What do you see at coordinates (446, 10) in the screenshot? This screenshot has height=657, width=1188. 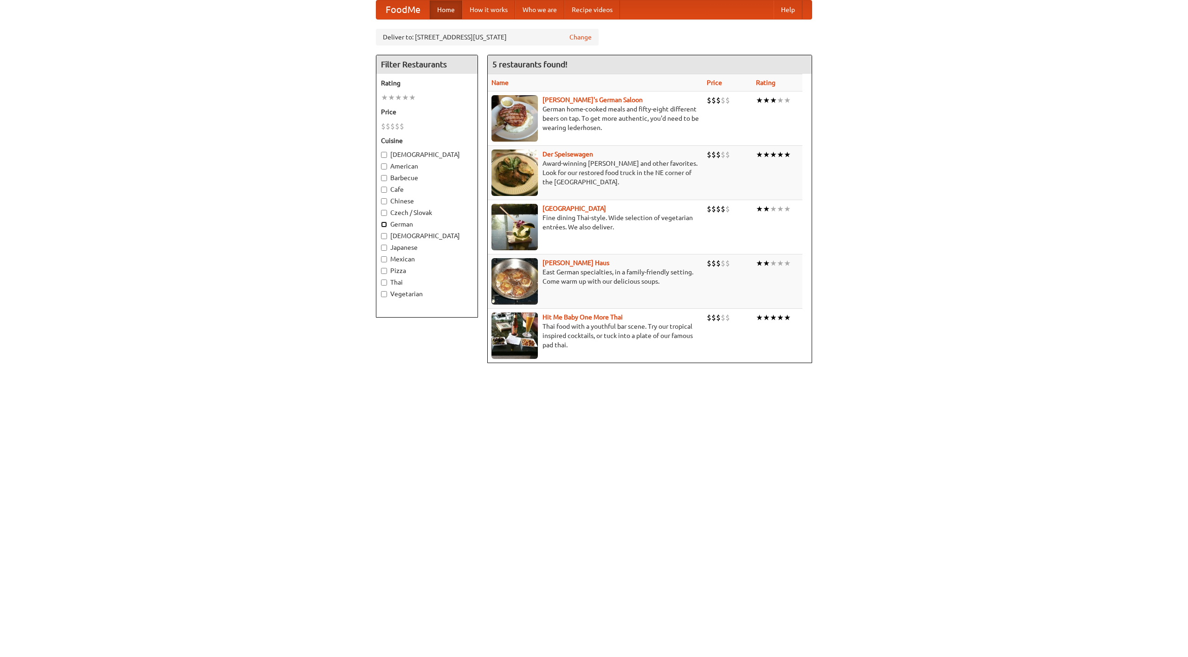 I see `a: Home` at bounding box center [446, 10].